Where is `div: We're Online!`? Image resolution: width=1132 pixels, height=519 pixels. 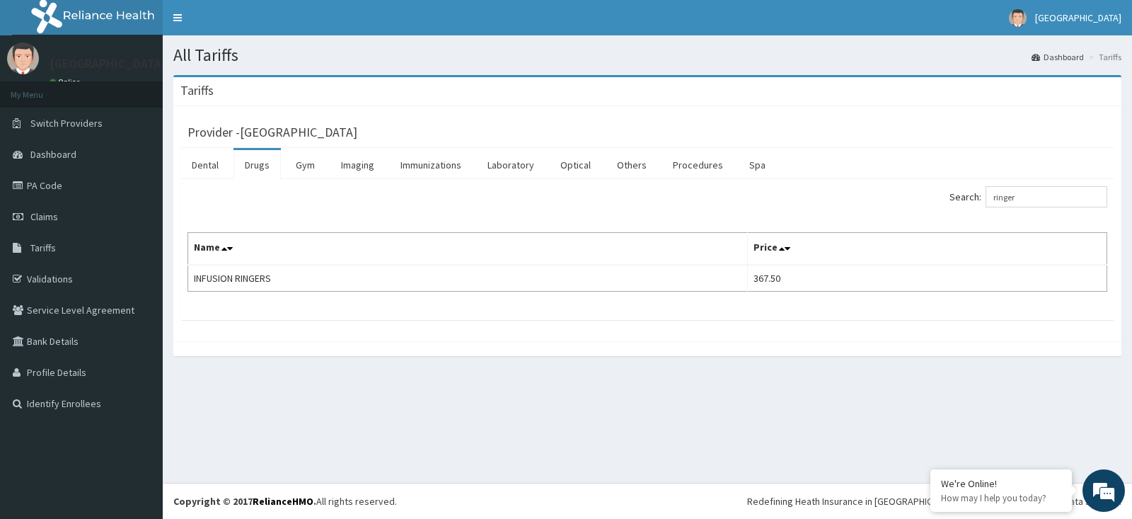
div: We're Online! is located at coordinates (1001, 483).